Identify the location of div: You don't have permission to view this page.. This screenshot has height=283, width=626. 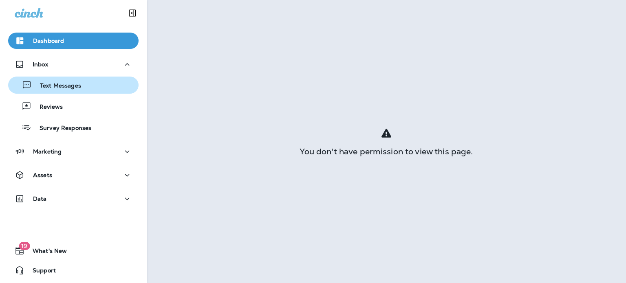
(387, 152).